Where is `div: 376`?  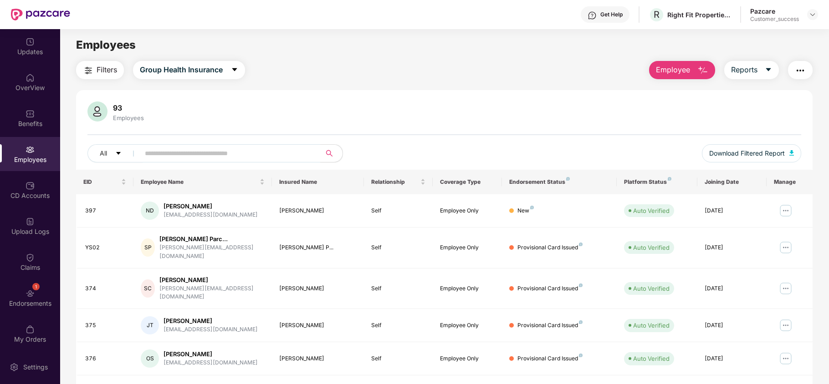 div: 376 is located at coordinates (106, 359).